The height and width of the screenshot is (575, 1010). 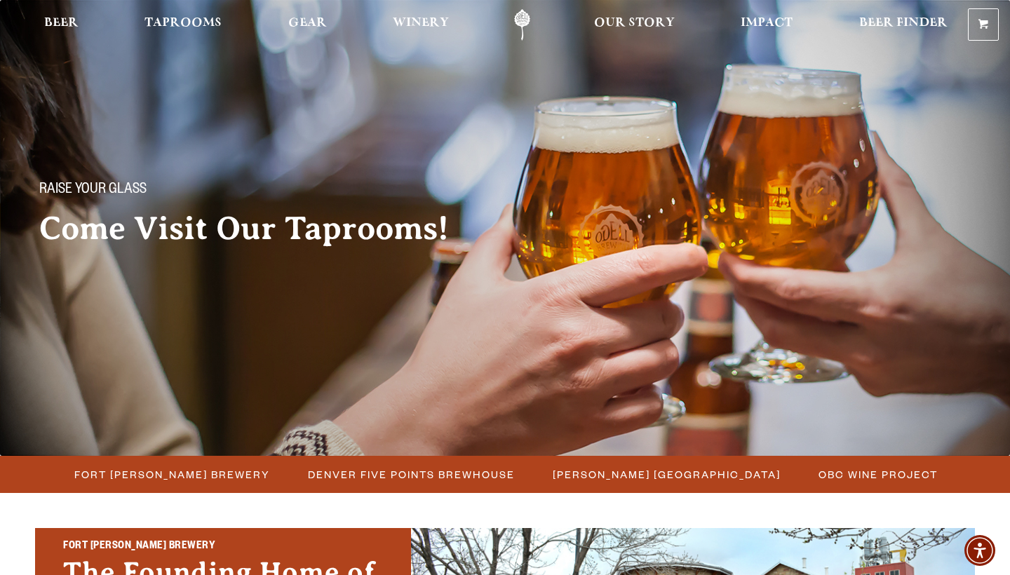 What do you see at coordinates (61, 25) in the screenshot?
I see `a: Beer` at bounding box center [61, 25].